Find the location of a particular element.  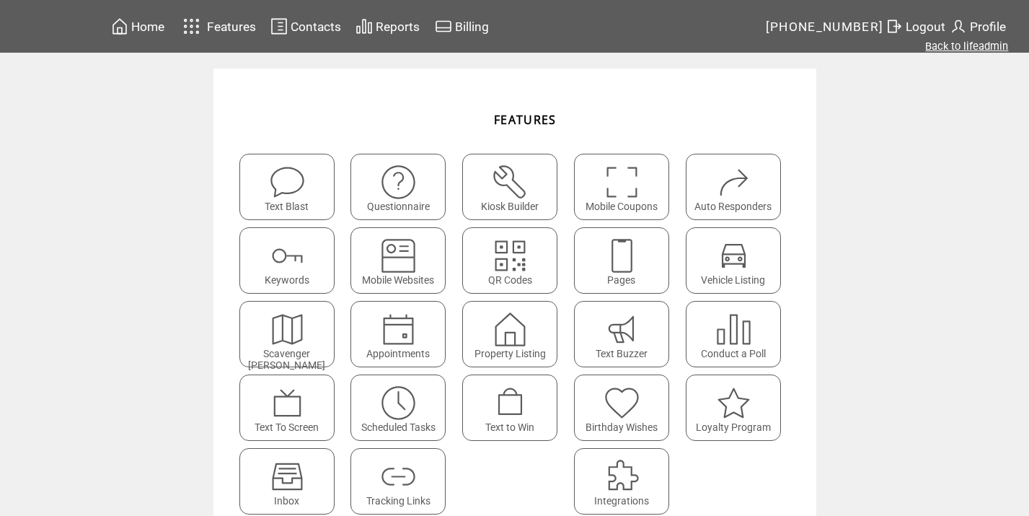

span: Profile is located at coordinates (988, 27).